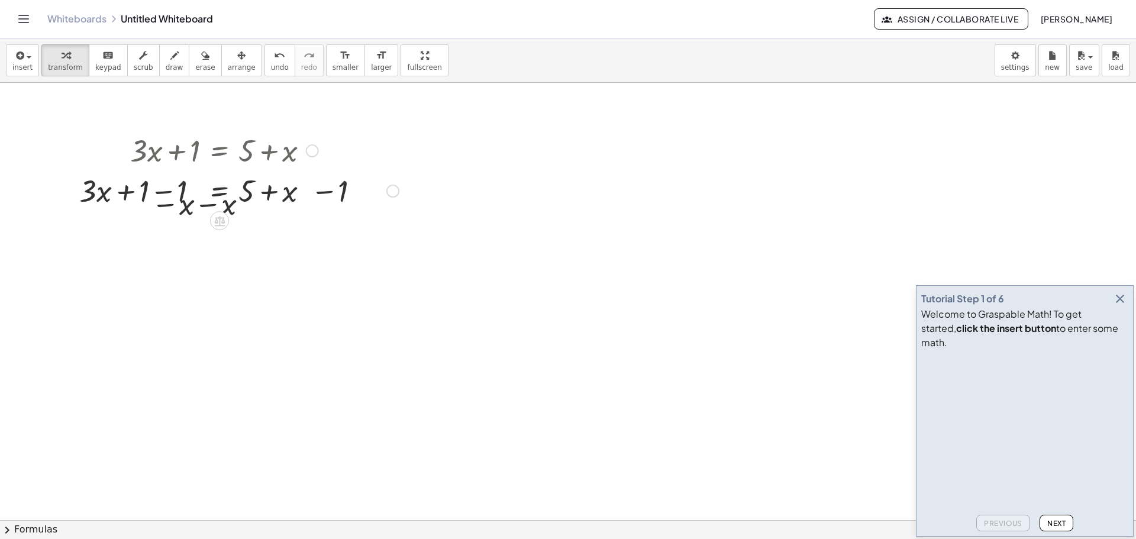 Image resolution: width=1136 pixels, height=539 pixels. I want to click on span: keypad, so click(108, 67).